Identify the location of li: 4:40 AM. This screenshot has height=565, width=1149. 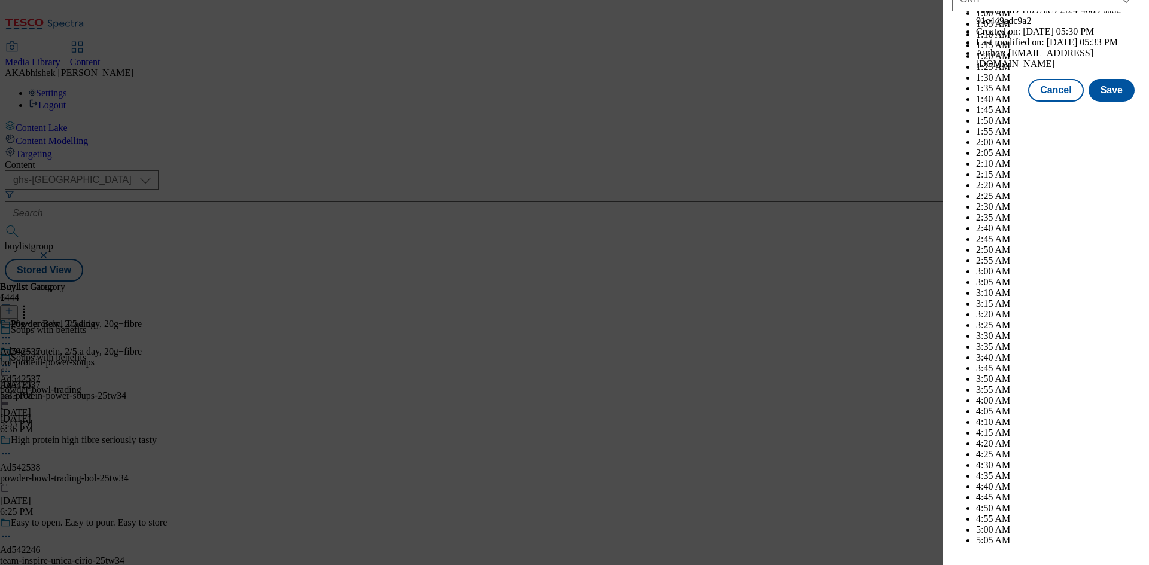
(1057, 487).